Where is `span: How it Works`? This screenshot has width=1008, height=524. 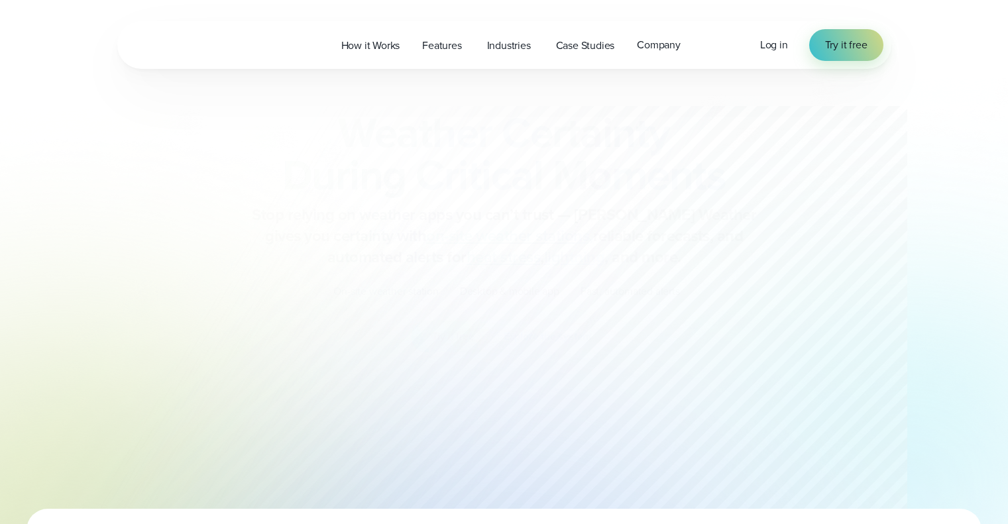
span: How it Works is located at coordinates (370, 46).